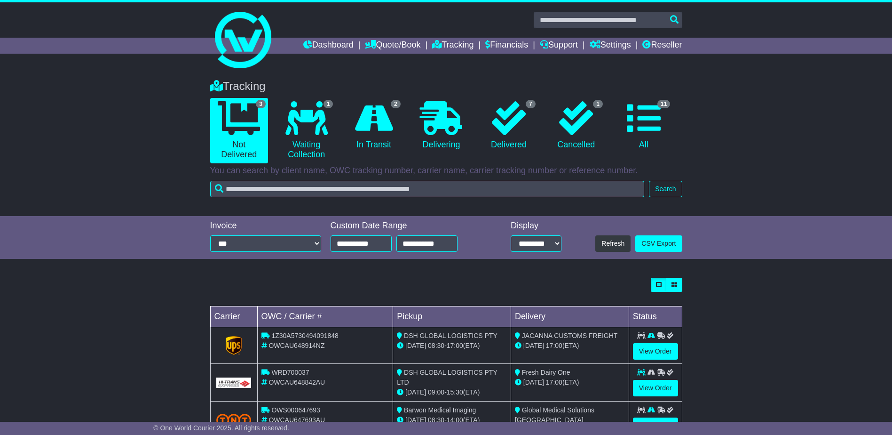 The height and width of the screenshot is (435, 892). I want to click on a: 1 Cancelled, so click(576, 126).